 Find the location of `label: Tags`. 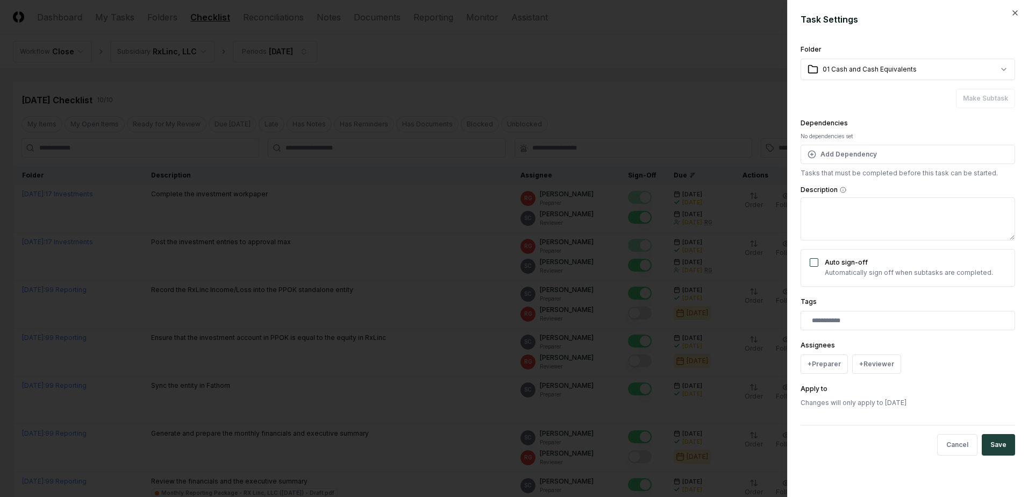

label: Tags is located at coordinates (809, 301).